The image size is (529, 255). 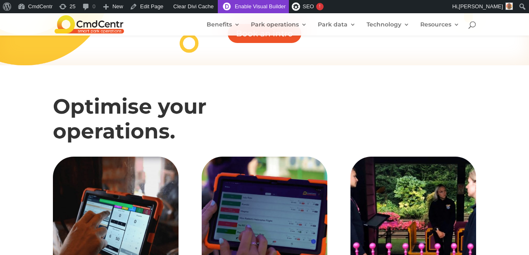 What do you see at coordinates (279, 29) in the screenshot?
I see `a: Park operations` at bounding box center [279, 29].